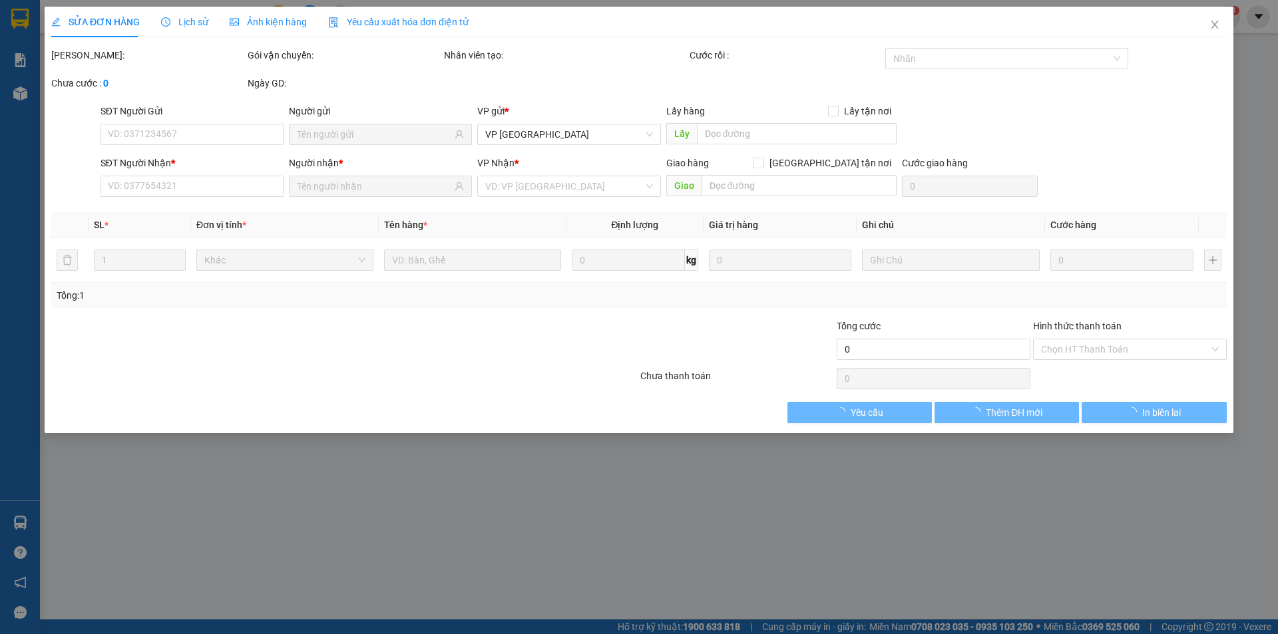 This screenshot has width=1278, height=634. What do you see at coordinates (1162, 413) in the screenshot?
I see `span: In biên lai` at bounding box center [1162, 413].